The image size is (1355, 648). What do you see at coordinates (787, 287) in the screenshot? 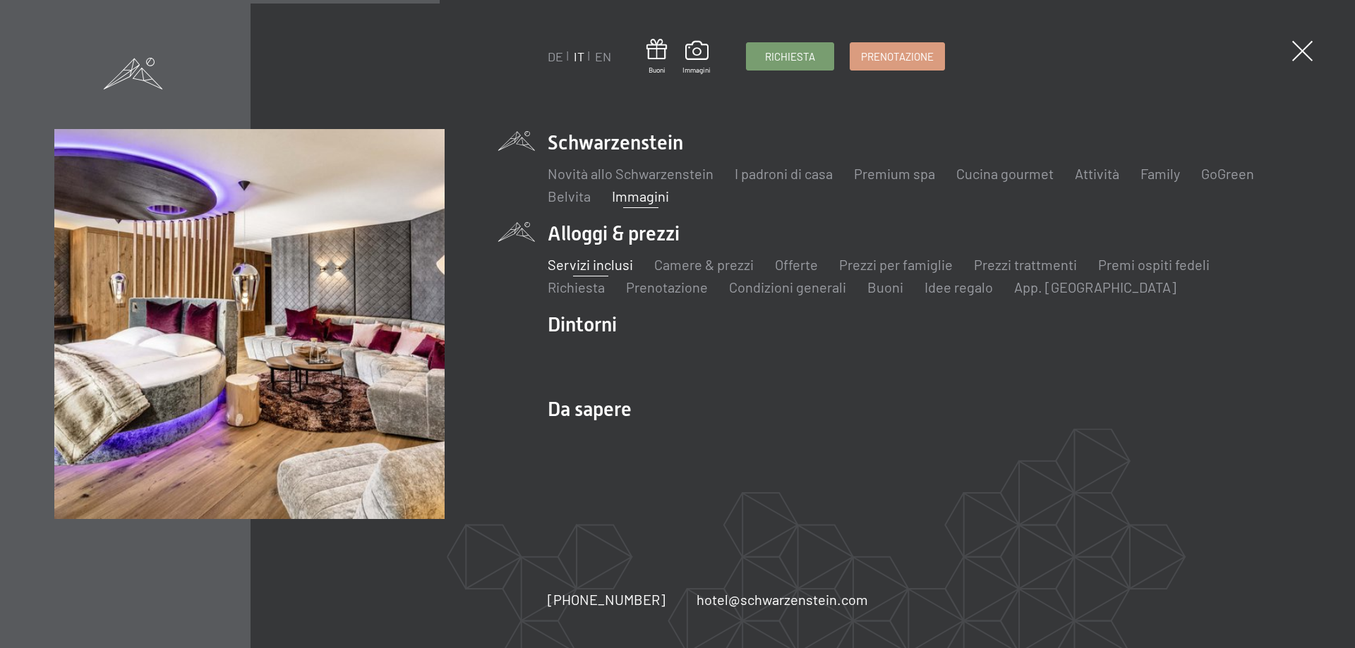
I see `a: Condizioni generali` at bounding box center [787, 287].